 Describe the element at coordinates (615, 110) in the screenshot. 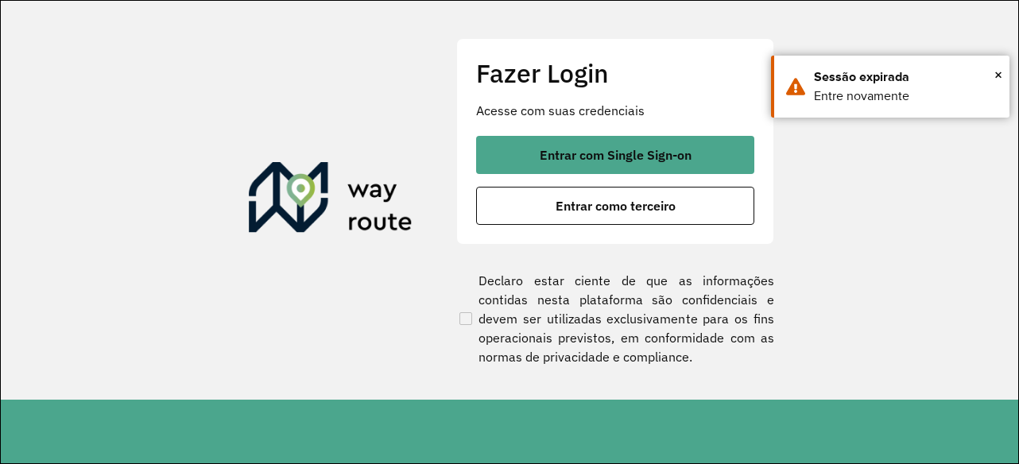

I see `p: Acesse com suas credenciais` at that location.